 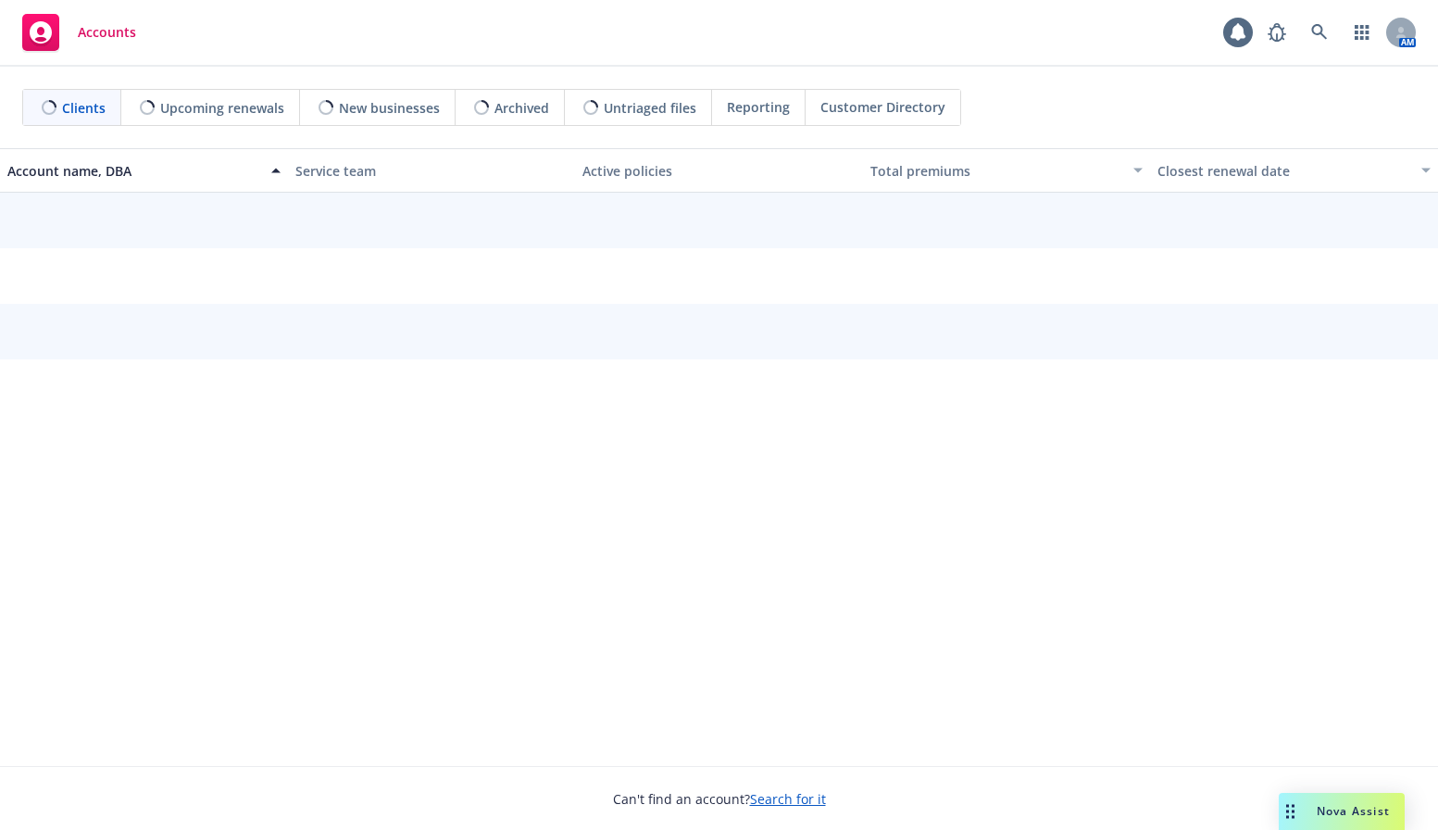 I want to click on button: Total premiums, so click(x=1007, y=170).